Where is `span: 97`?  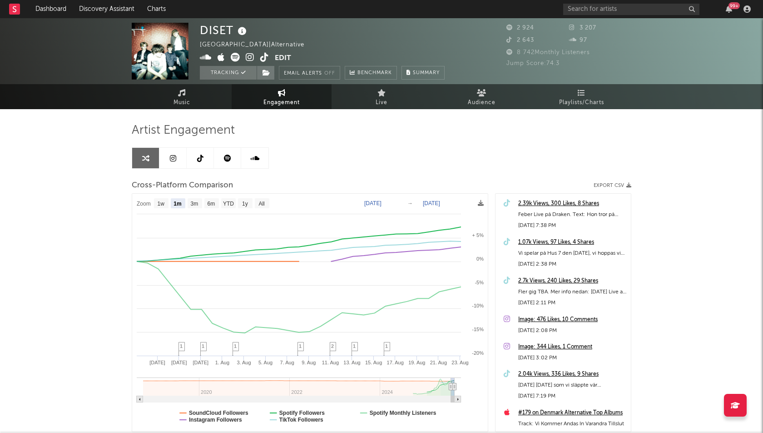
span: 97 is located at coordinates (578, 40).